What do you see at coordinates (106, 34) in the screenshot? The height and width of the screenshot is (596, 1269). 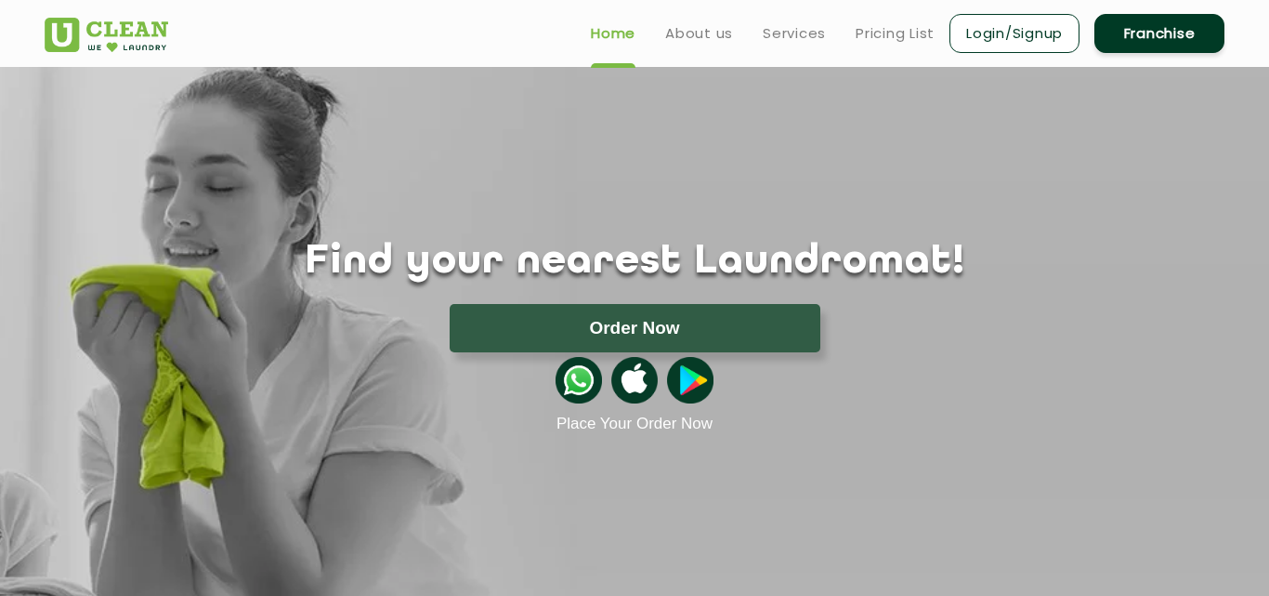 I see `img: UClean Laundry and Dry Cleaning` at bounding box center [106, 34].